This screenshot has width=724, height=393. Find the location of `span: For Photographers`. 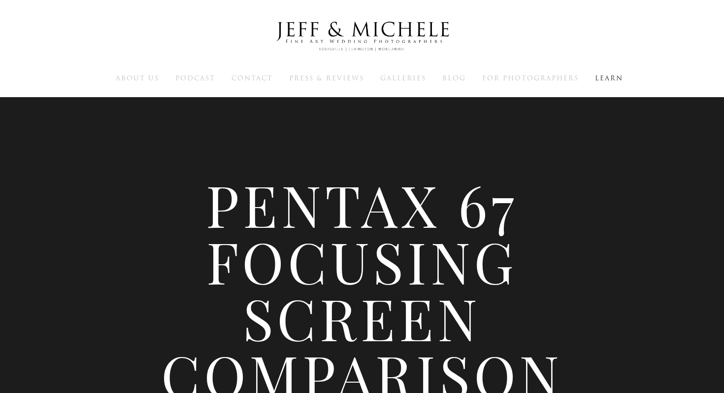

span: For Photographers is located at coordinates (531, 78).